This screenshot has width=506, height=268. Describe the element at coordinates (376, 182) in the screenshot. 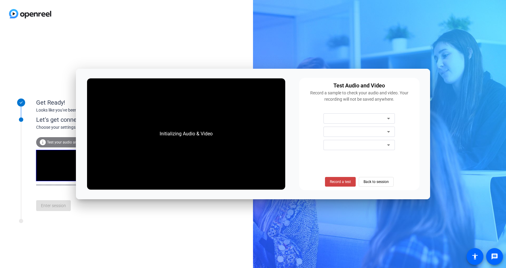

I see `button: Back to session` at that location.